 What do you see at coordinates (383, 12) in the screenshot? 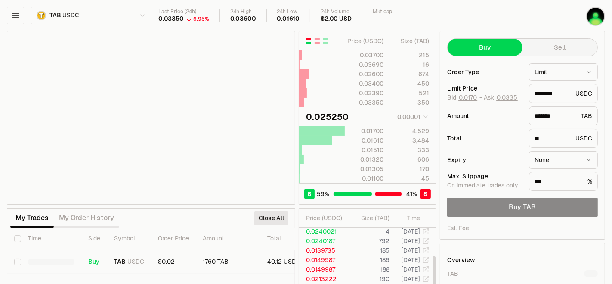
I see `div: Mkt cap` at bounding box center [383, 12].